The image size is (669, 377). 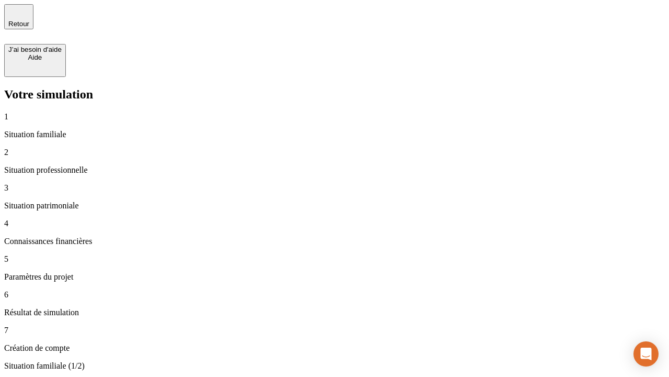 I want to click on div: J’ai besoin d'aide, so click(x=35, y=49).